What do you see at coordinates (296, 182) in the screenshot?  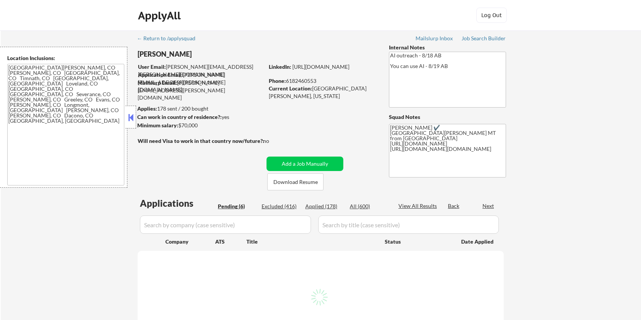 I see `button: Download Resume` at bounding box center [296, 182].